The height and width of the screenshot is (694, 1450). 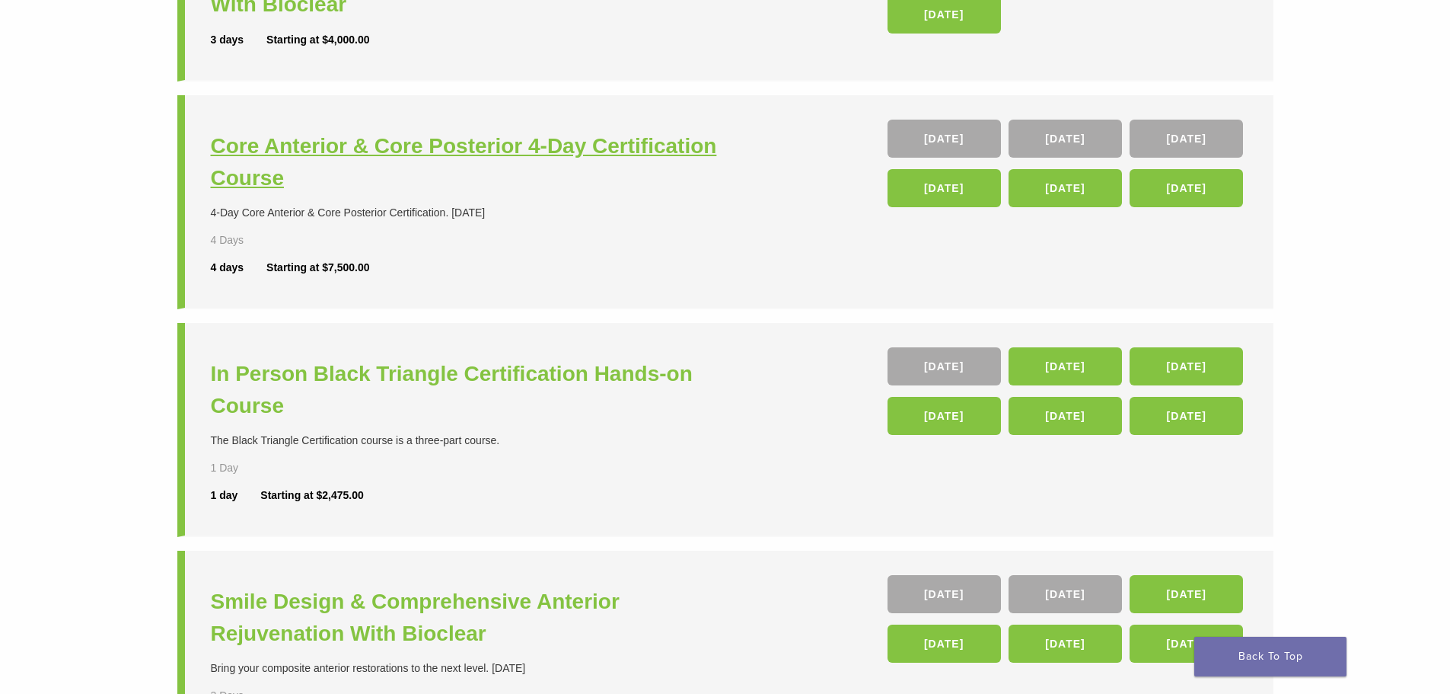 What do you see at coordinates (236, 495) in the screenshot?
I see `div: 1 day` at bounding box center [236, 495].